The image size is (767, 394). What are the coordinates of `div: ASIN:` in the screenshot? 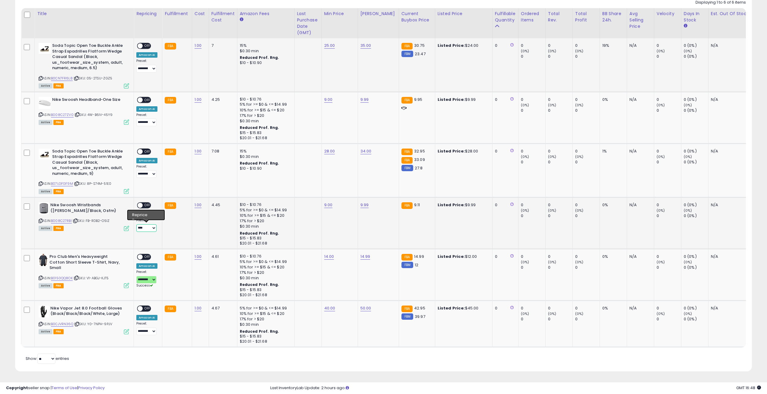 It's located at (84, 171).